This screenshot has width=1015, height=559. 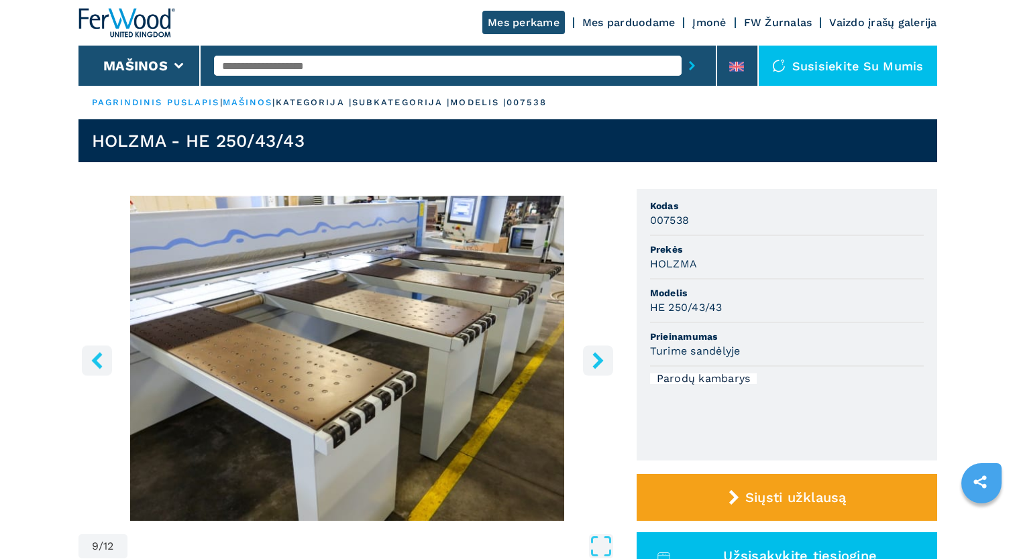 I want to click on h1: HOLZMA - HE 250/43/43, so click(x=198, y=141).